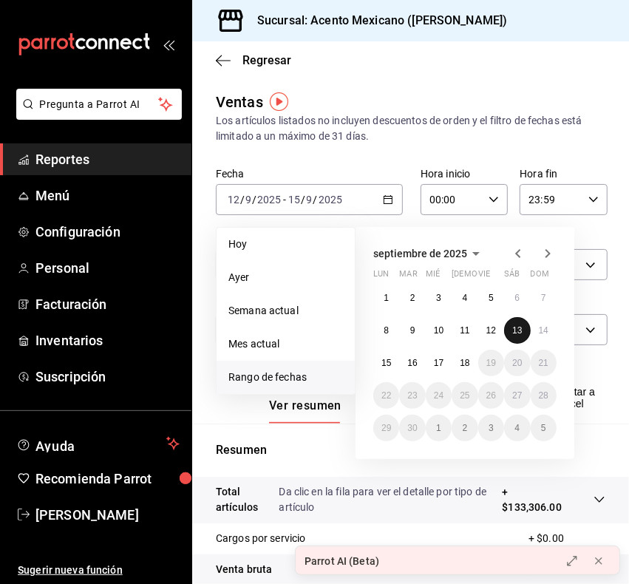 This screenshot has height=584, width=629. Describe the element at coordinates (411, 363) in the screenshot. I see `abbr: 16 de septiembre de 2025` at that location.